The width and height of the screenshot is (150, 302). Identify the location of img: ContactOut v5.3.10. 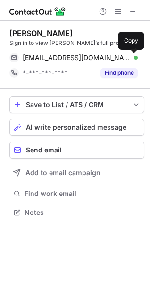
(38, 11).